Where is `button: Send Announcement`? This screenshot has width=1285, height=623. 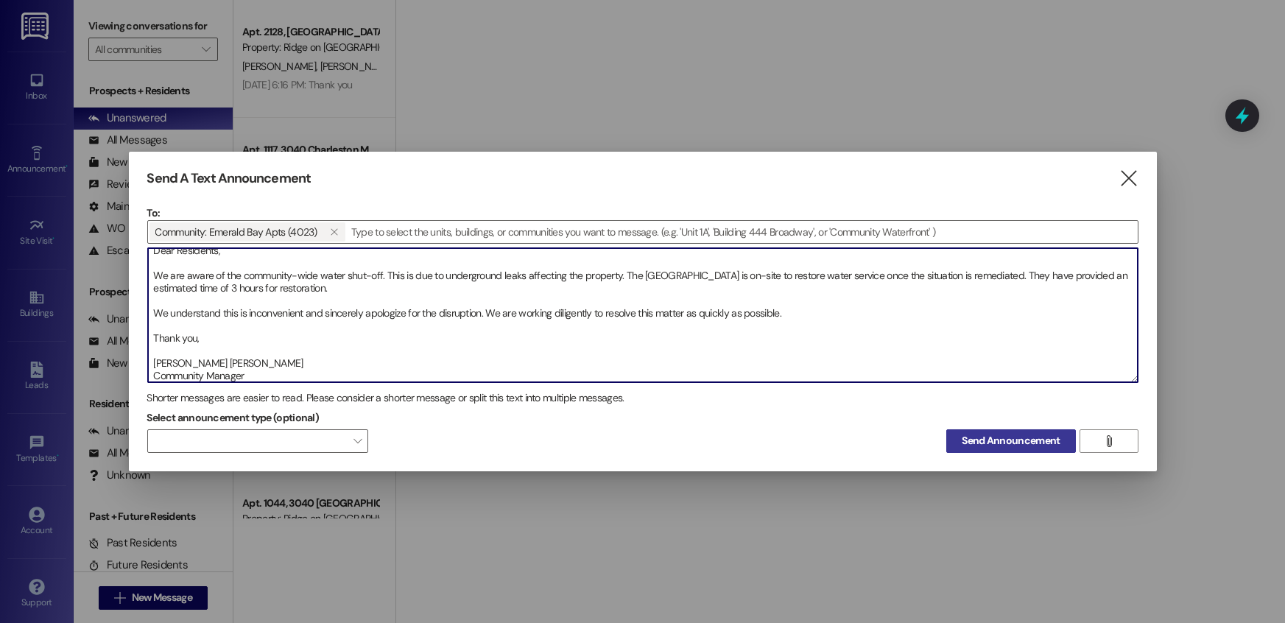
button: Send Announcement is located at coordinates (1010, 441).